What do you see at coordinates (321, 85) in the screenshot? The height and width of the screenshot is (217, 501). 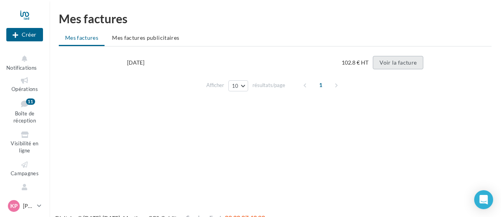 I see `span: 1` at bounding box center [321, 85].